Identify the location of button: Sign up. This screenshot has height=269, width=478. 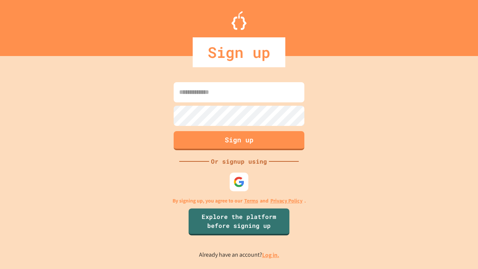
(239, 140).